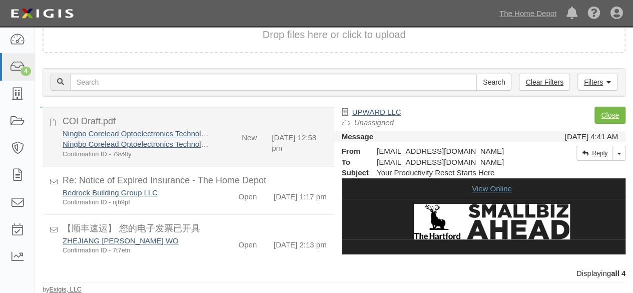 The height and width of the screenshot is (293, 633). What do you see at coordinates (492, 188) in the screenshot?
I see `a: View Online` at bounding box center [492, 188].